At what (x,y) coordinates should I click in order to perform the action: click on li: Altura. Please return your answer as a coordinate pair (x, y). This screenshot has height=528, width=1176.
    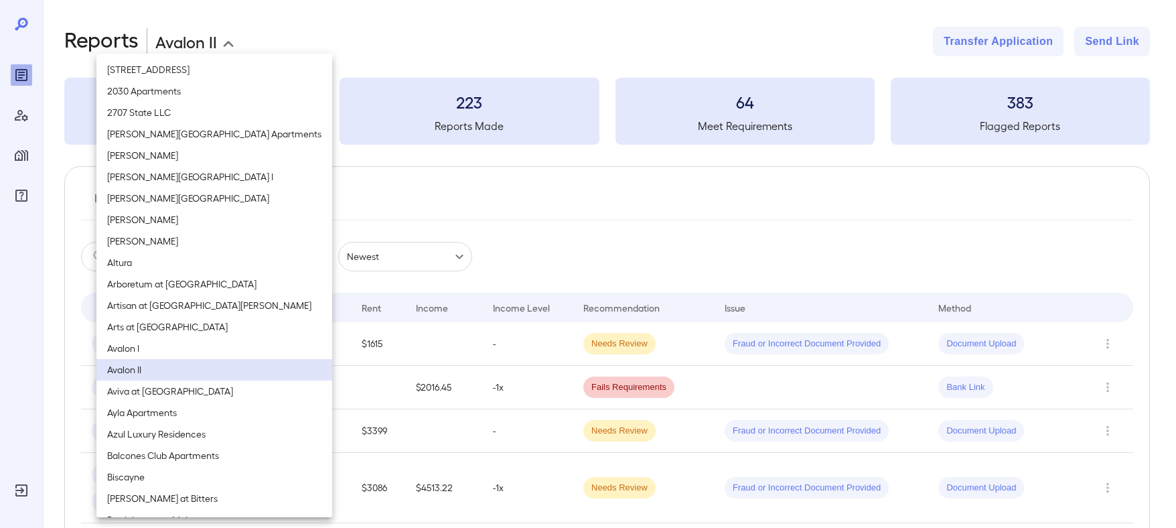
    Looking at the image, I should click on (214, 262).